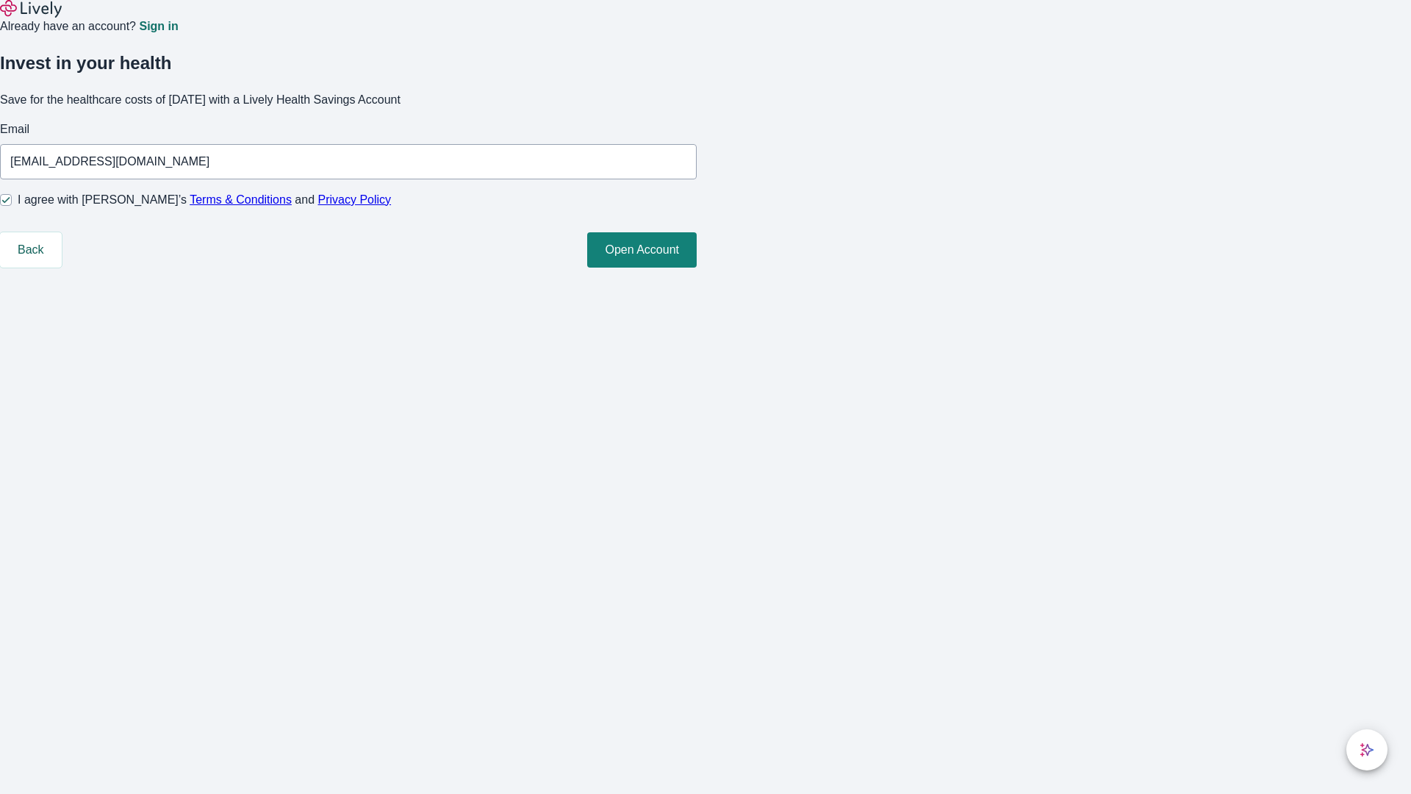 Image resolution: width=1411 pixels, height=794 pixels. I want to click on div: Sign in, so click(158, 26).